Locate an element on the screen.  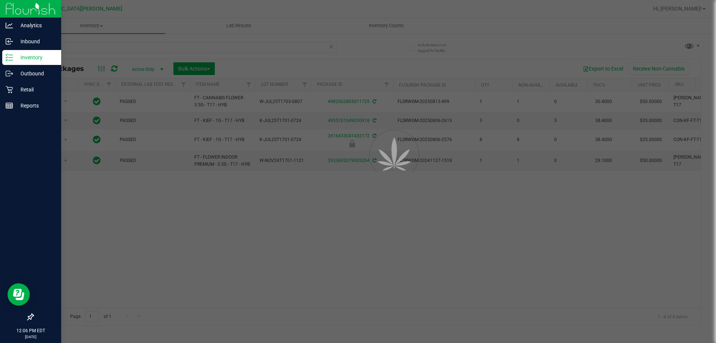
inline-svg: Inbound is located at coordinates (9, 41).